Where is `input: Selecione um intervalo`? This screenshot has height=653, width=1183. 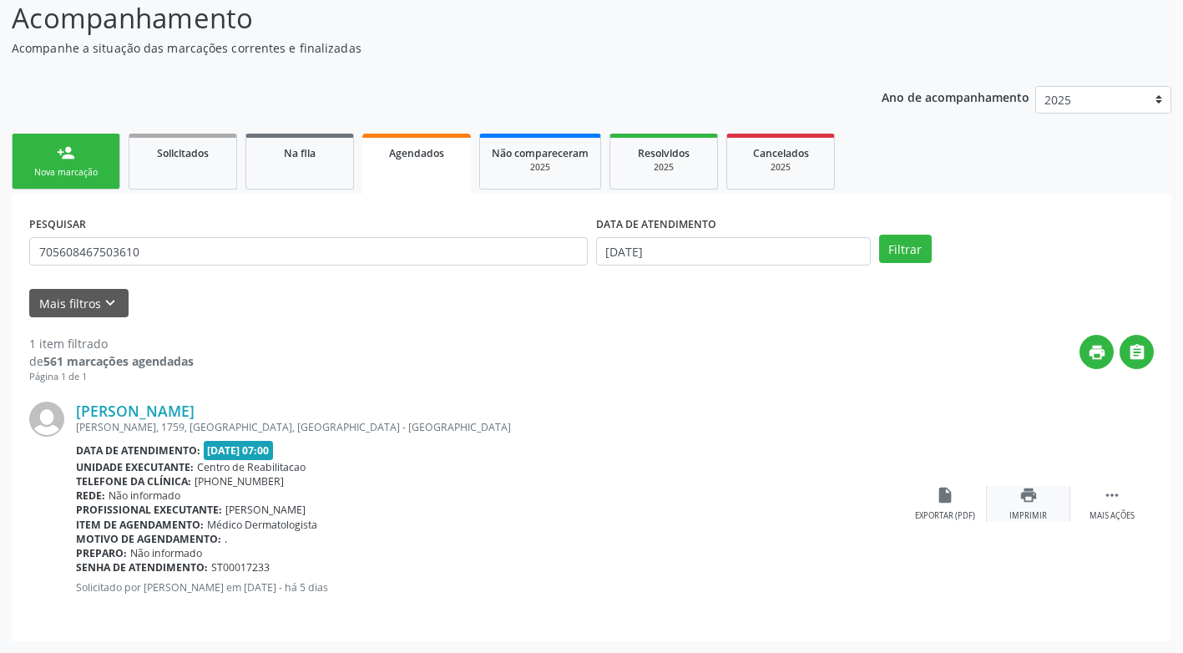 input: Selecione um intervalo is located at coordinates (733, 251).